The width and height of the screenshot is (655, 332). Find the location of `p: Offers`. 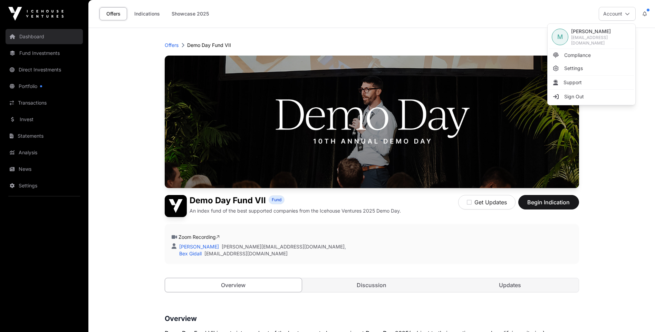

p: Offers is located at coordinates (172, 45).